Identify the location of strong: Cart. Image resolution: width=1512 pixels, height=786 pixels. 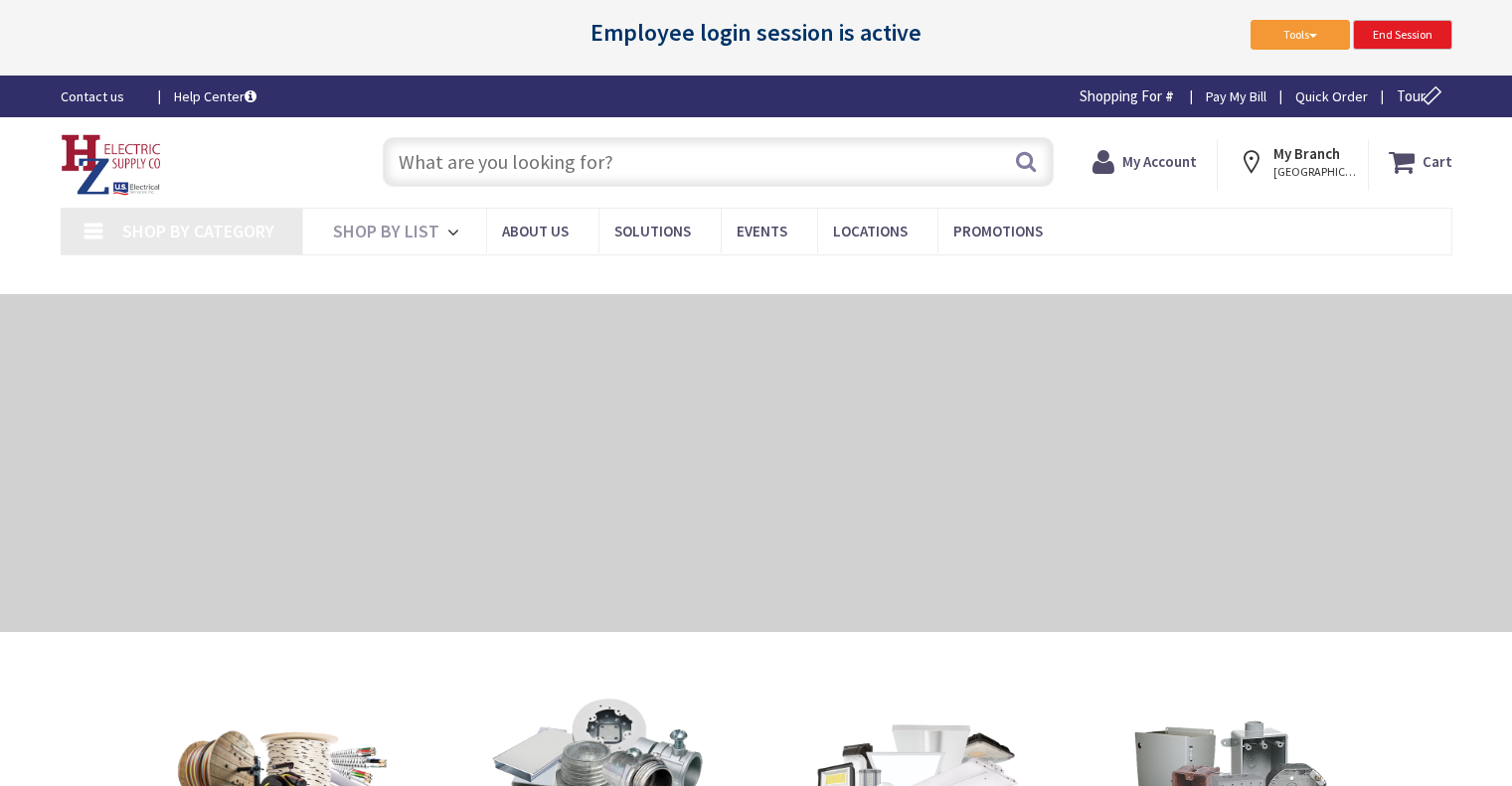
(1437, 162).